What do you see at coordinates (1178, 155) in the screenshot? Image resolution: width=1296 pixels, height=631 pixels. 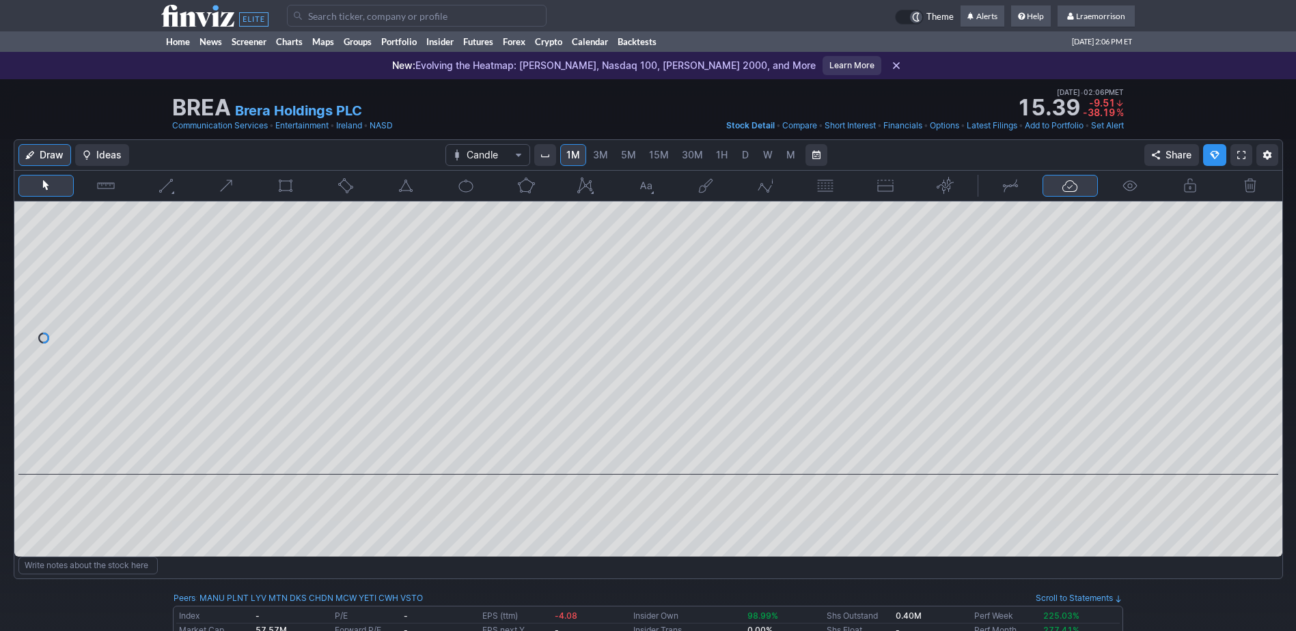 I see `span: Share` at bounding box center [1178, 155].